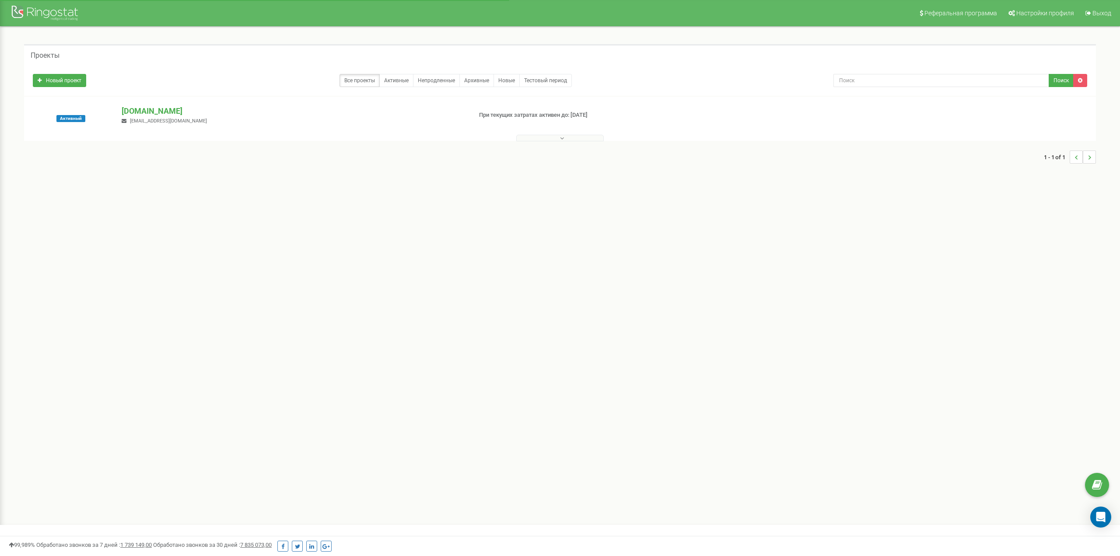  I want to click on a: Тестовый период, so click(545, 80).